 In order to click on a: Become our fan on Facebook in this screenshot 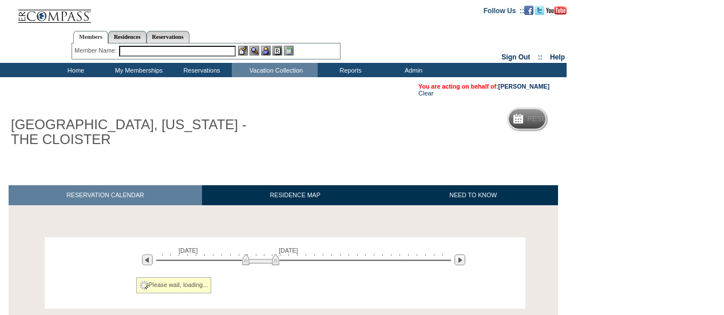, I will do `click(529, 10)`.